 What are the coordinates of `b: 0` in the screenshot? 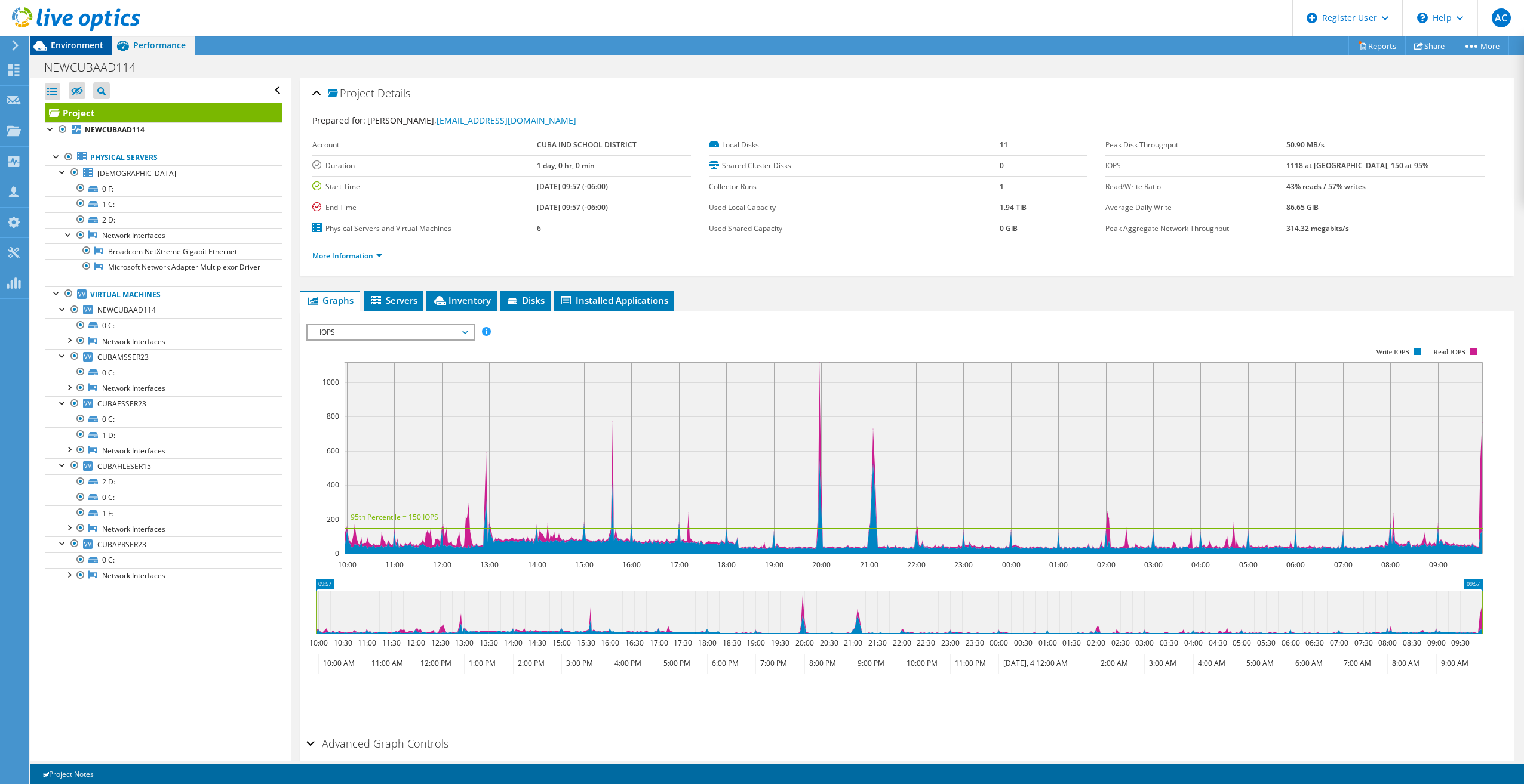 It's located at (1002, 165).